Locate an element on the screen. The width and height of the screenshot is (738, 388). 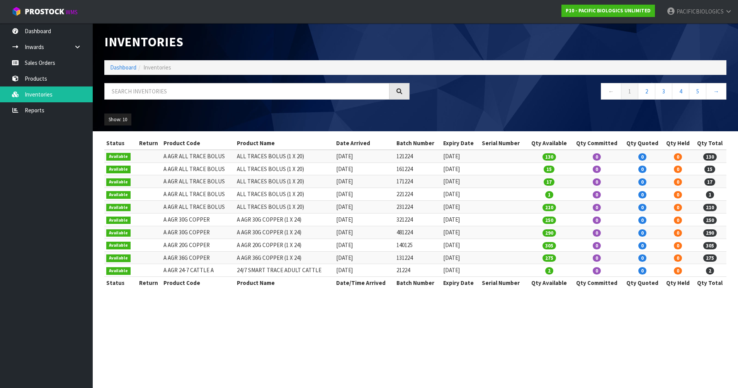
td: 21224 is located at coordinates (418, 271).